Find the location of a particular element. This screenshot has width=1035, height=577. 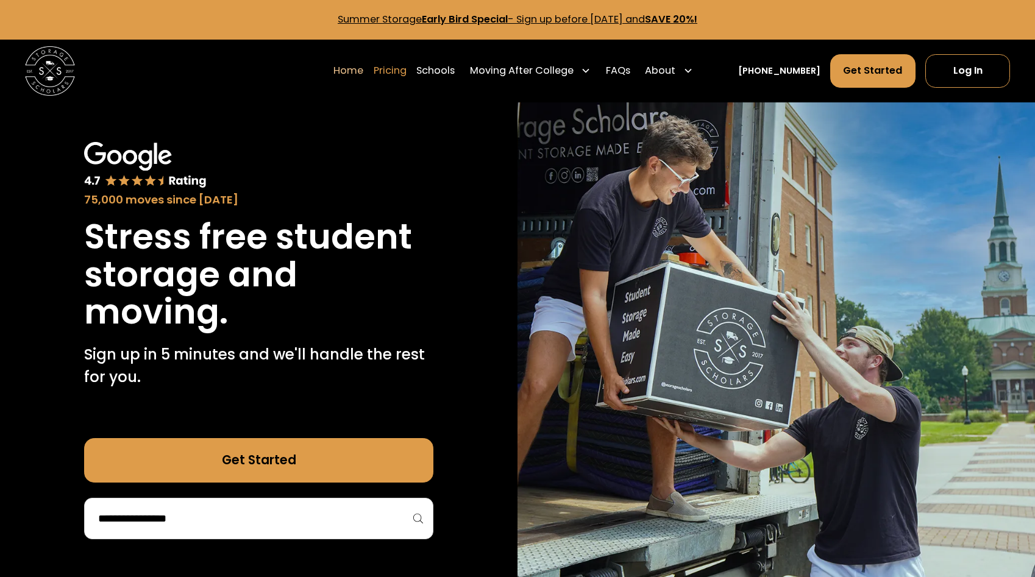

a: Home is located at coordinates (348, 71).